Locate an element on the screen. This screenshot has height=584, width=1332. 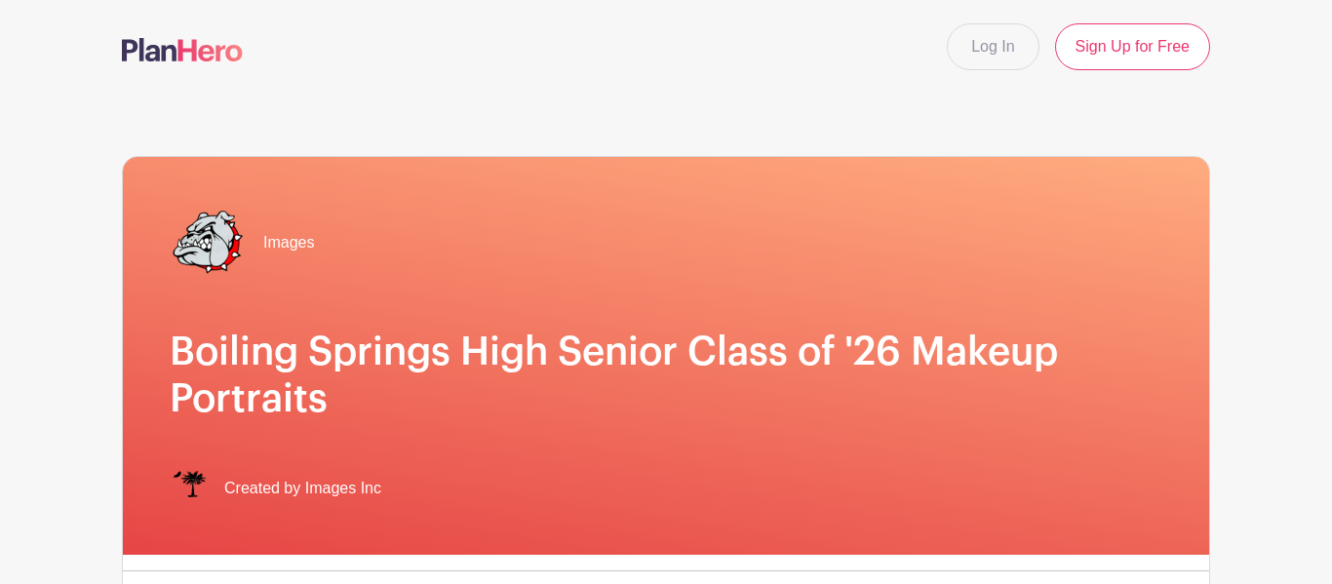
a: Sign Up for Free is located at coordinates (1132, 47).